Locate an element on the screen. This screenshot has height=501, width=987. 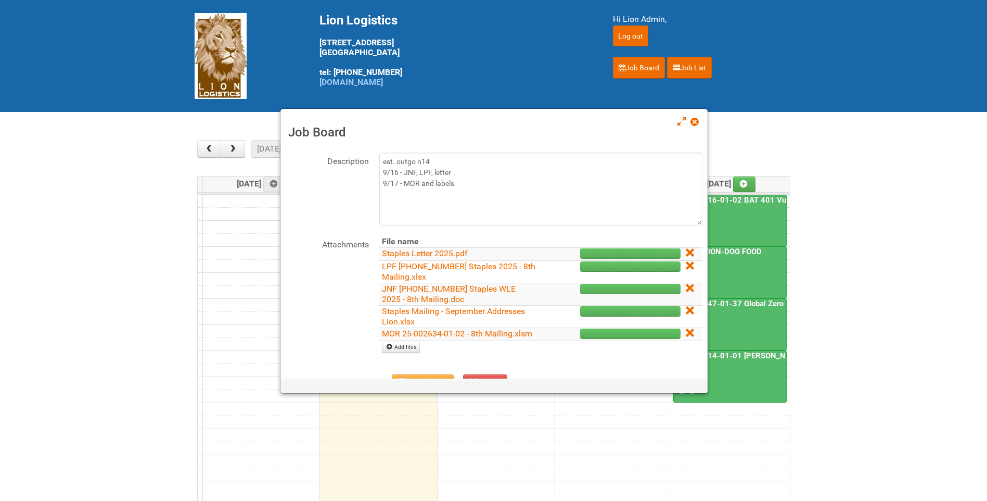
label: Description is located at coordinates (327, 160).